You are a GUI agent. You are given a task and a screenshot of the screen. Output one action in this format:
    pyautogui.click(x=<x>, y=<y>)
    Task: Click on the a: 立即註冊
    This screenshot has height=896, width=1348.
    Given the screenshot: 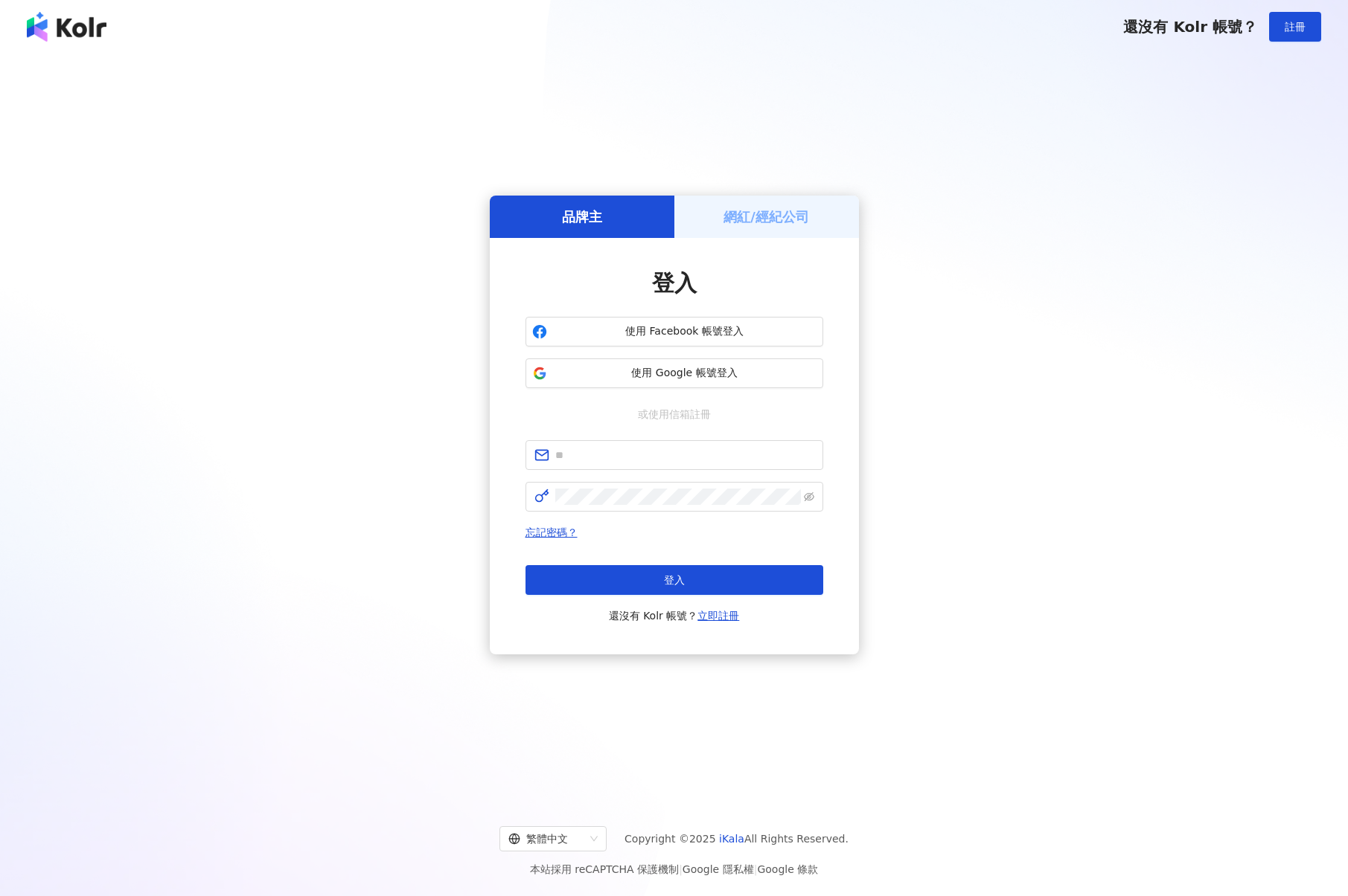 What is the action you would take?
    pyautogui.click(x=718, y=615)
    